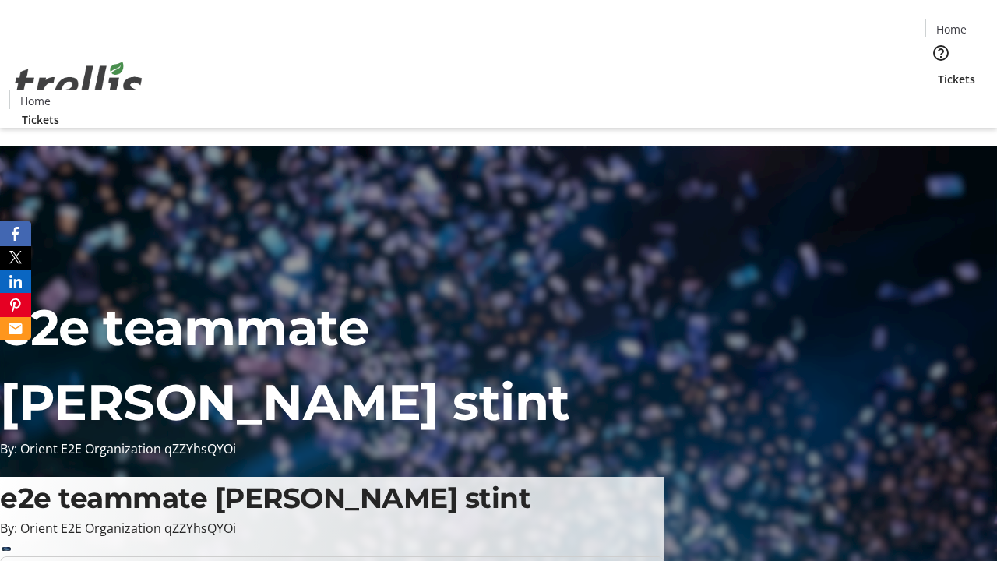 The image size is (997, 561). I want to click on button: Cart, so click(941, 103).